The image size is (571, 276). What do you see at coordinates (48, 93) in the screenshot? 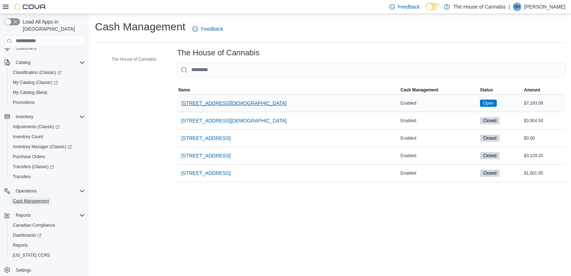
I see `button: My Catalog (Beta)` at bounding box center [48, 93].